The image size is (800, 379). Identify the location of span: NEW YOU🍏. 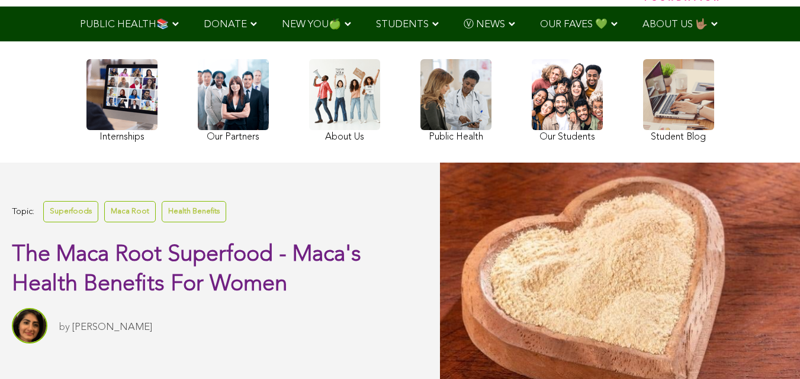
(311, 24).